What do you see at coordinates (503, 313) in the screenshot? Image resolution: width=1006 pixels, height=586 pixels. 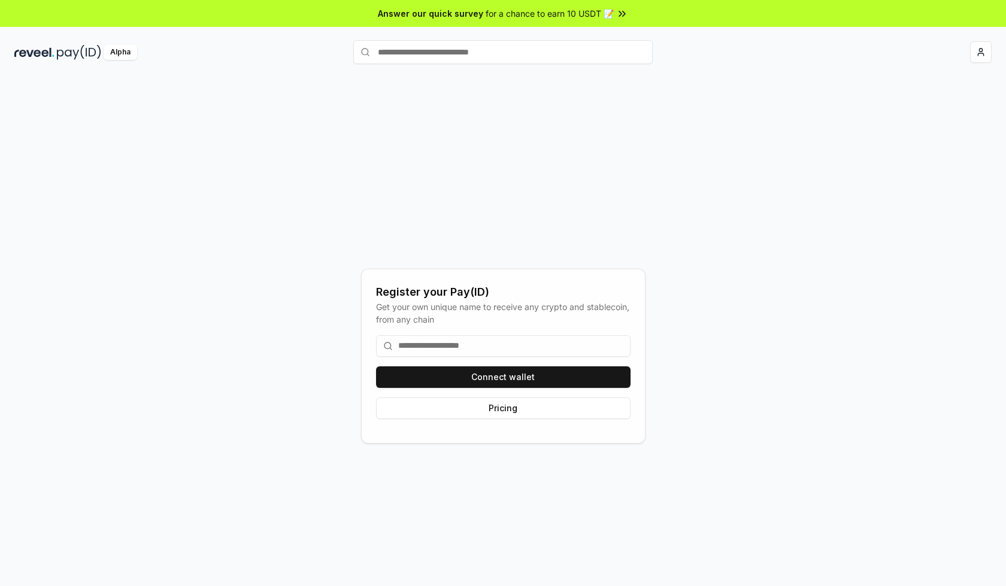 I see `div: Get your own unique name to receive any crypto and stablecoin, from any chain` at bounding box center [503, 313].